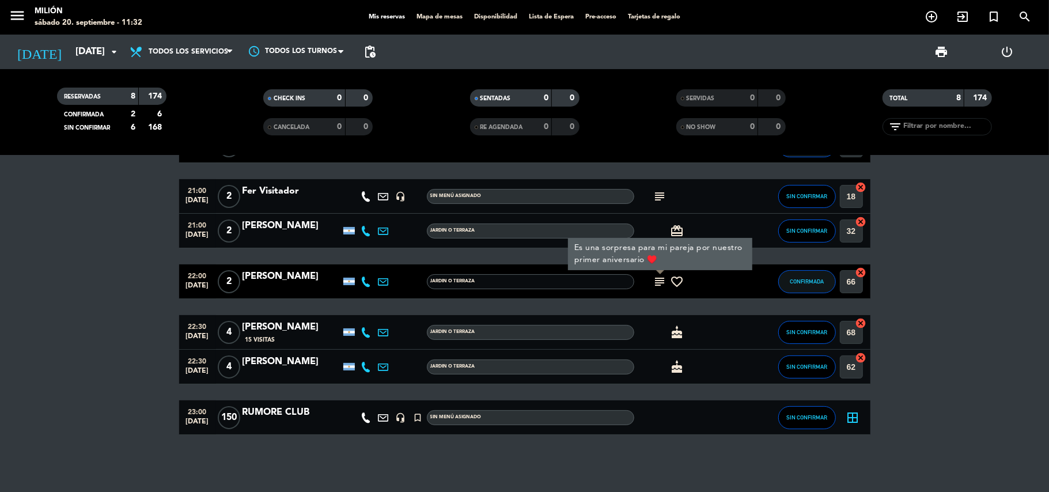 This screenshot has height=492, width=1049. I want to click on i: search, so click(1025, 17).